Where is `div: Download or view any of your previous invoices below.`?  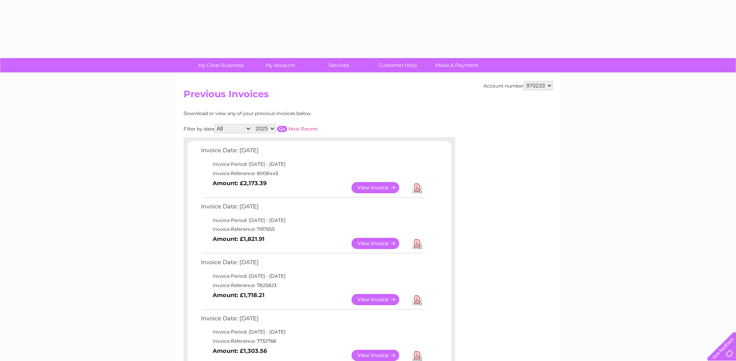
div: Download or view any of your previous invoices below. is located at coordinates (285, 114).